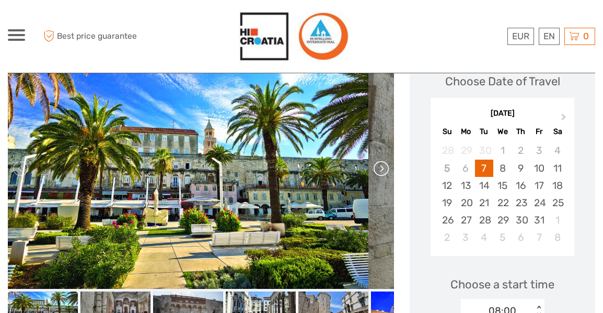 The height and width of the screenshot is (313, 603). I want to click on div: Not available Saturday, October 4th, 2025, so click(557, 150).